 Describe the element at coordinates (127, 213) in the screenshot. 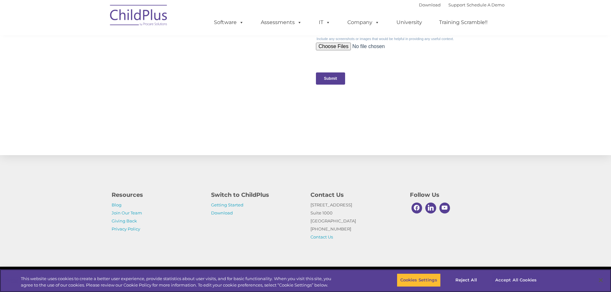

I see `a: Join Our Team` at that location.